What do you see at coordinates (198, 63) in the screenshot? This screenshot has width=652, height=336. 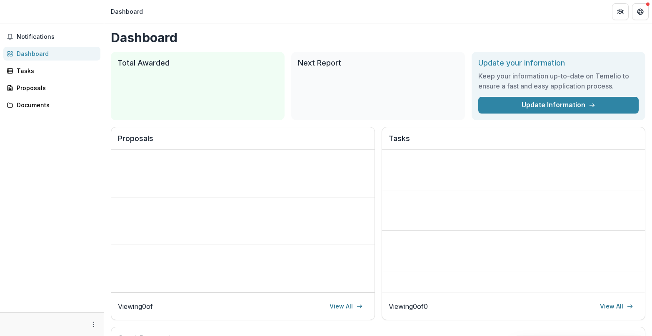 I see `h2: Total Awarded` at bounding box center [198, 63].